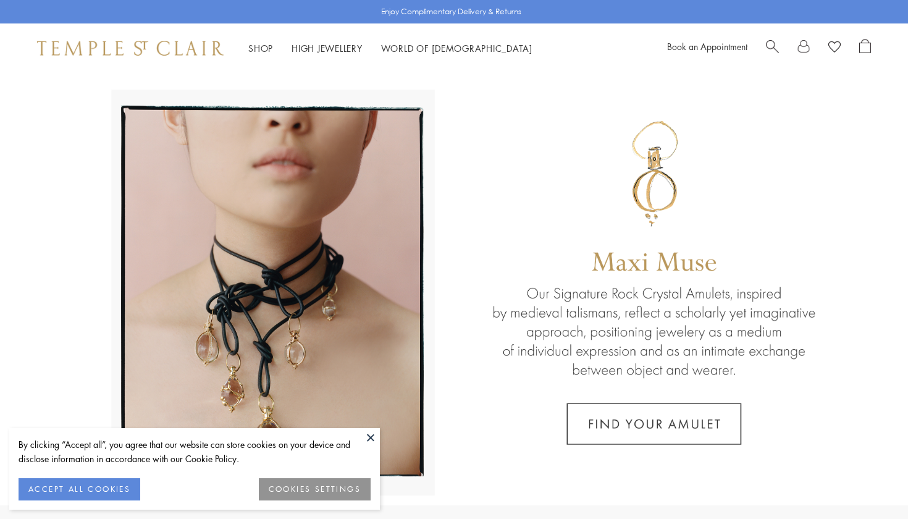 This screenshot has width=908, height=519. Describe the element at coordinates (261, 48) in the screenshot. I see `a: ShopShop` at that location.